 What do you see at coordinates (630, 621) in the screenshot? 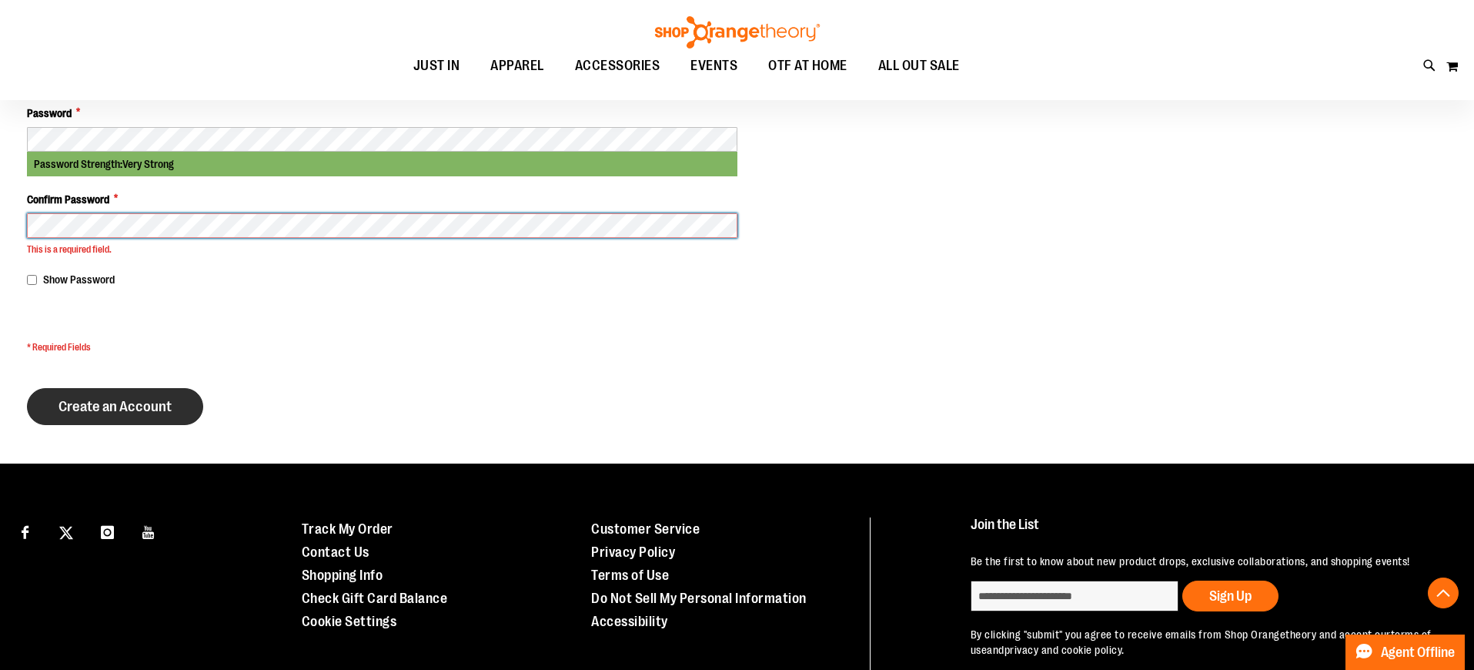
I see `a: Accessibility` at bounding box center [630, 621].